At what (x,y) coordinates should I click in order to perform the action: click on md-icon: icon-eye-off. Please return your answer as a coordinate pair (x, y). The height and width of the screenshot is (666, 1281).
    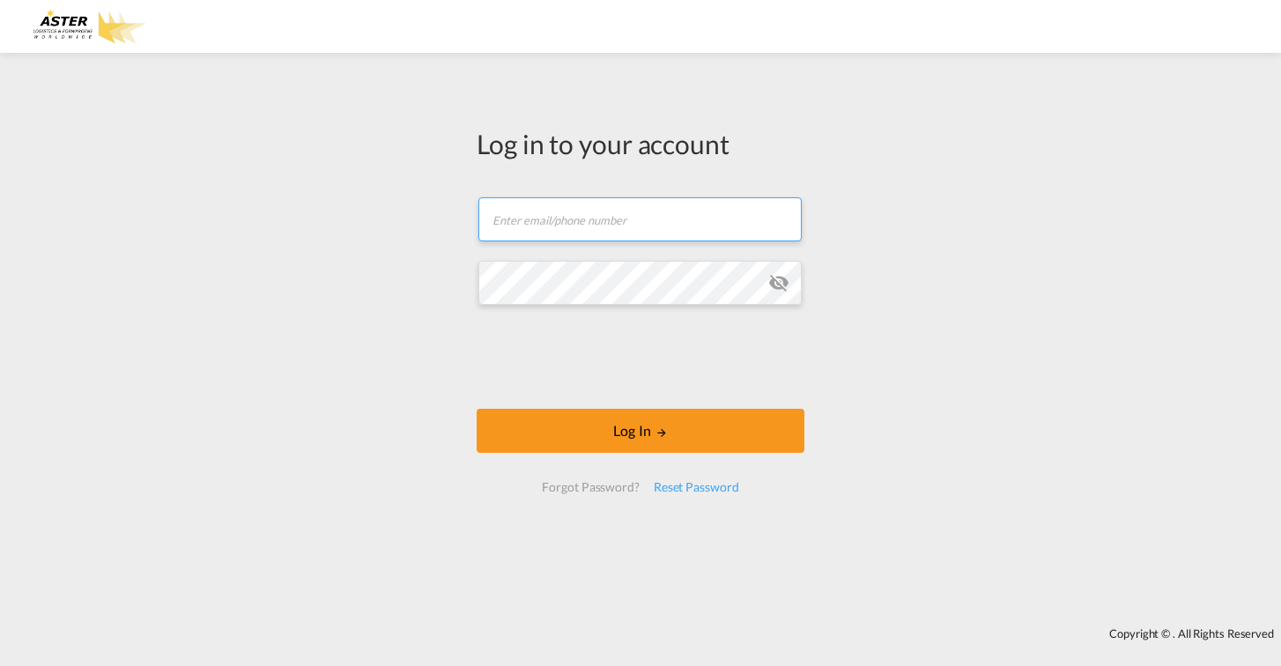
    Looking at the image, I should click on (779, 283).